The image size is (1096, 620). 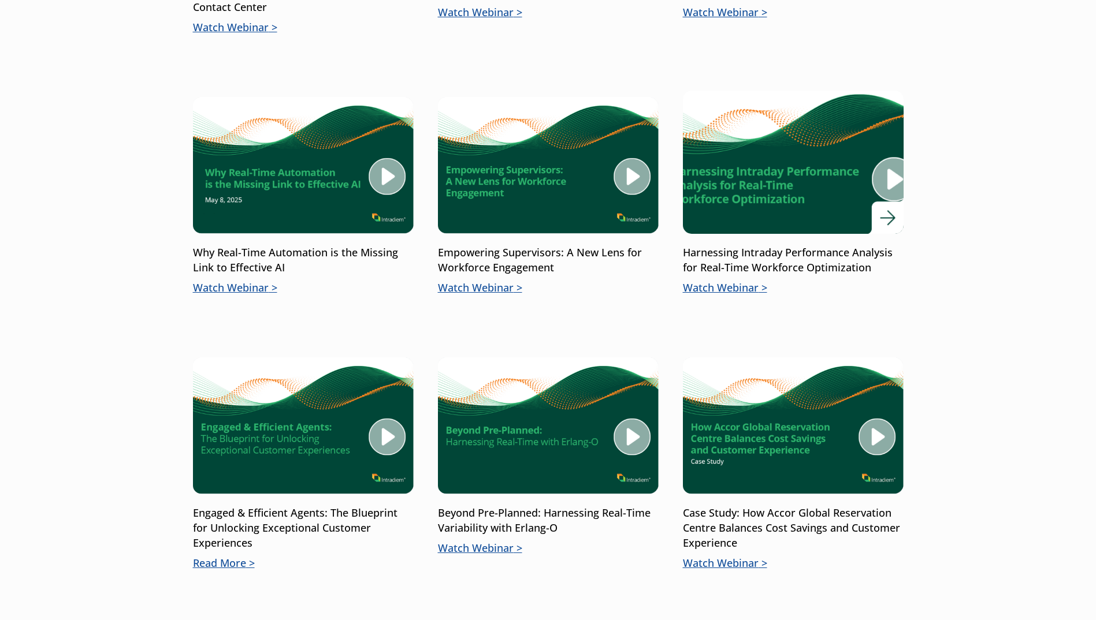 I want to click on a: Beyond Pre-Planned: Harnessing Real-Time Variability with Erlang-OWatch Webinar, so click(x=548, y=453).